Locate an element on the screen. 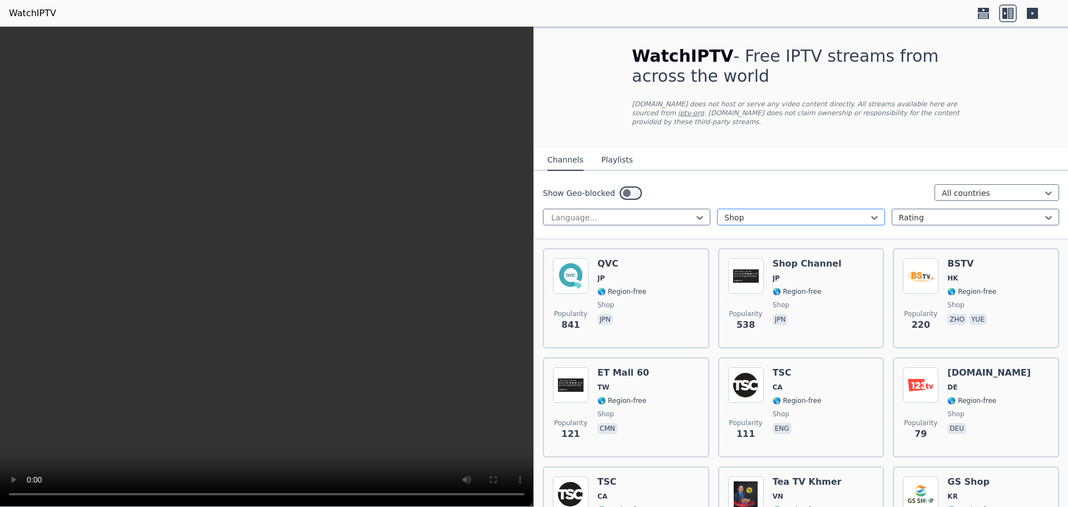 The width and height of the screenshot is (1068, 507). p: yue is located at coordinates (978, 319).